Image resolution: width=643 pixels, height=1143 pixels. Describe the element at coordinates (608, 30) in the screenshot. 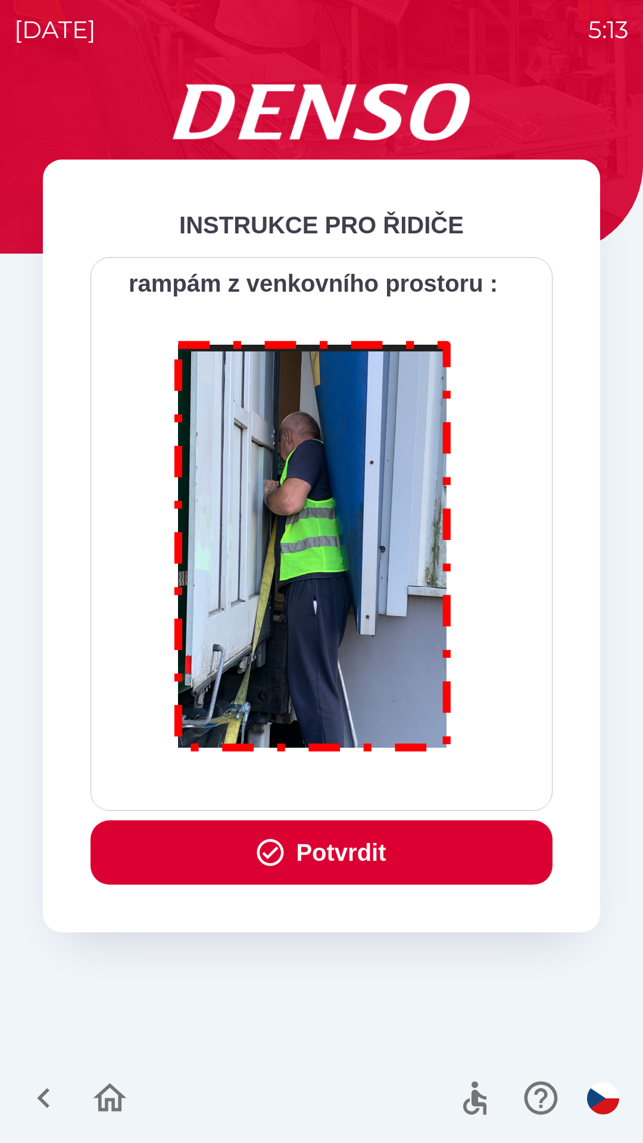

I see `p: 5:13` at that location.